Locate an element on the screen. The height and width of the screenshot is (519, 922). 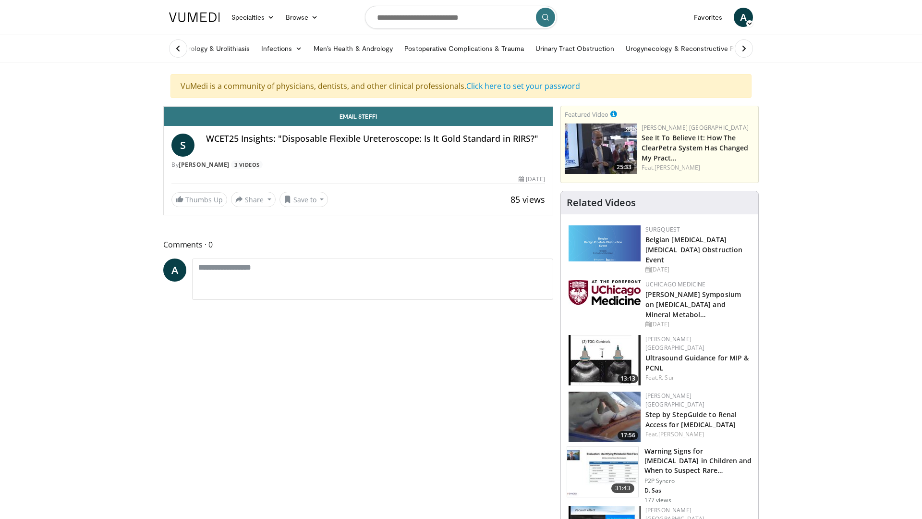
span: 13:13 is located at coordinates (628, 378).